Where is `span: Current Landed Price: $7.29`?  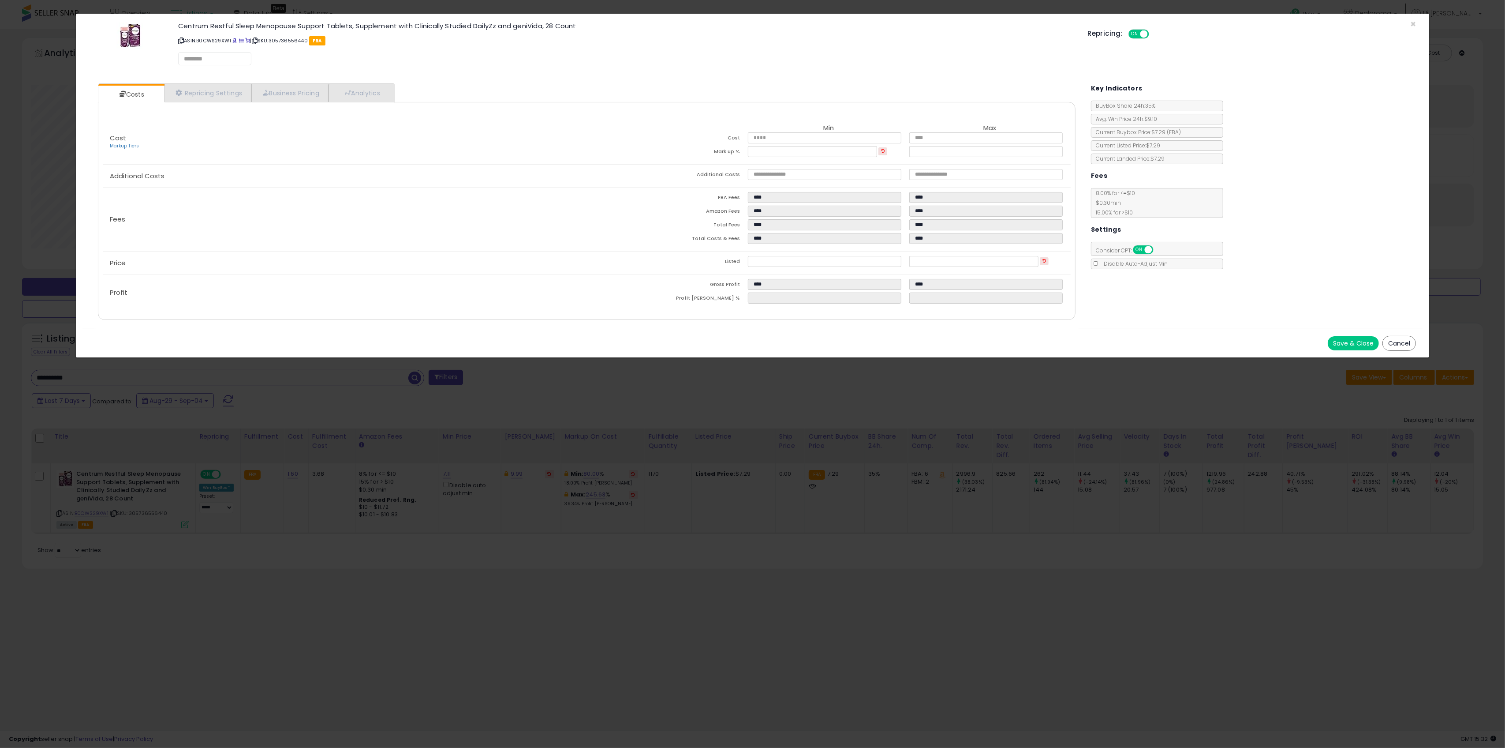 span: Current Landed Price: $7.29 is located at coordinates (1128, 158).